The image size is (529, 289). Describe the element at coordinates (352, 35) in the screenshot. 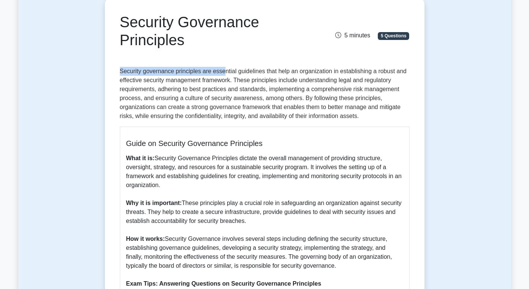

I see `span: 5 minutes` at that location.